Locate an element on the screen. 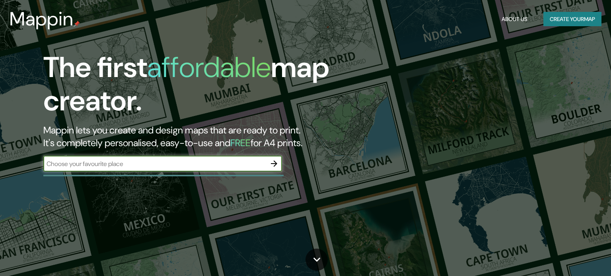  h3: Mappin is located at coordinates (41, 19).